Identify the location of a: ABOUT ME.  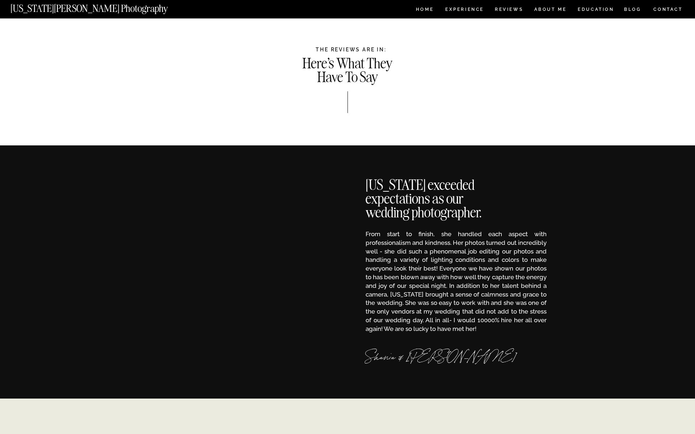
(550, 10).